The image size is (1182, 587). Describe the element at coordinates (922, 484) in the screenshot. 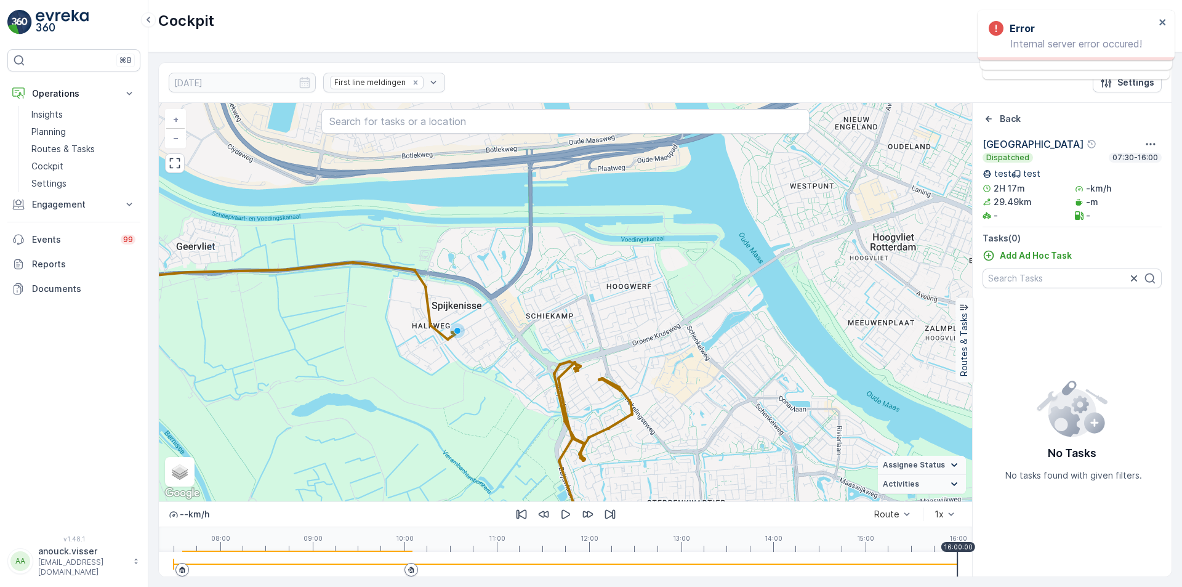

I see `summary: Activities` at that location.